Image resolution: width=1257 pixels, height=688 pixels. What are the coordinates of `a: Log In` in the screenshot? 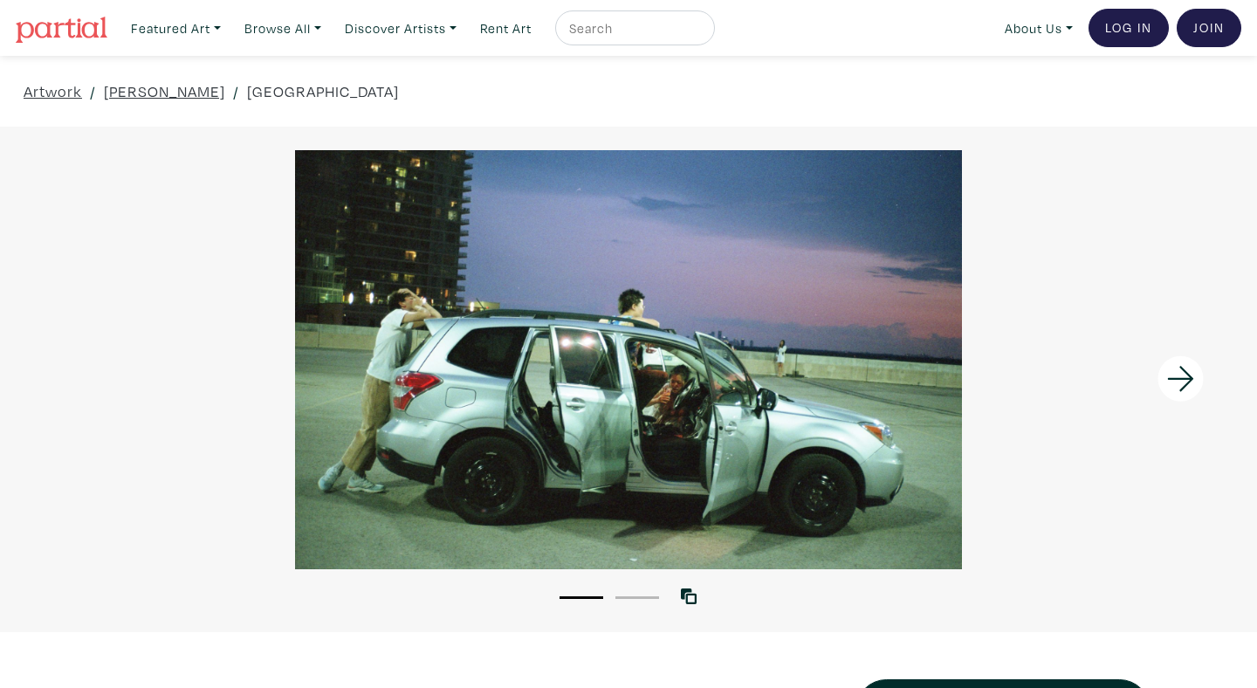 It's located at (1129, 28).